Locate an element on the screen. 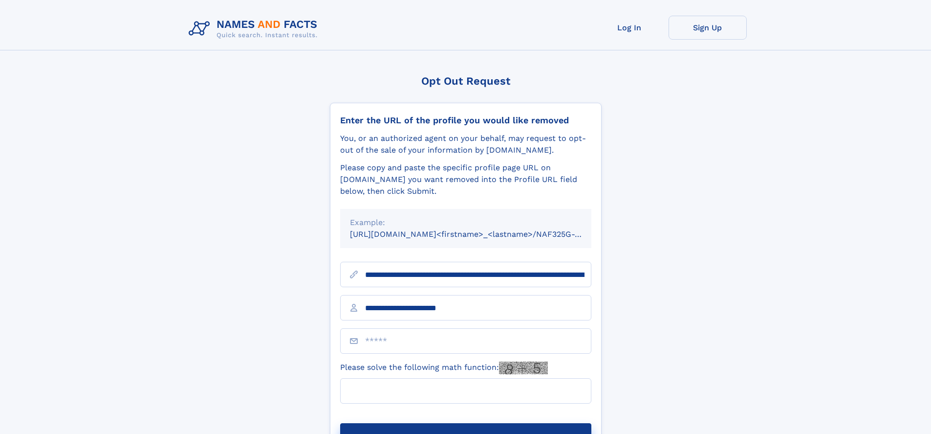  div: Enter the URL of the profile you would like removed is located at coordinates (466, 120).